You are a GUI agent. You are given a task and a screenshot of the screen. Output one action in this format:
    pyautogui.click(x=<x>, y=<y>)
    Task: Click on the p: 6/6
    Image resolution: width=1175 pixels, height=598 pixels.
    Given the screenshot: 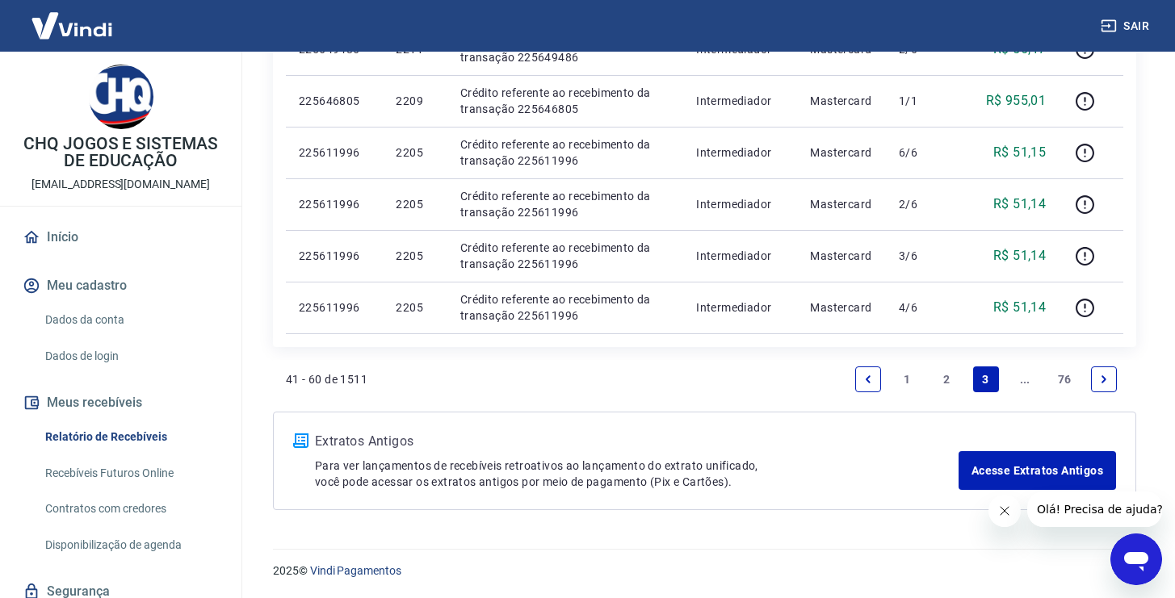 What is the action you would take?
    pyautogui.click(x=922, y=153)
    